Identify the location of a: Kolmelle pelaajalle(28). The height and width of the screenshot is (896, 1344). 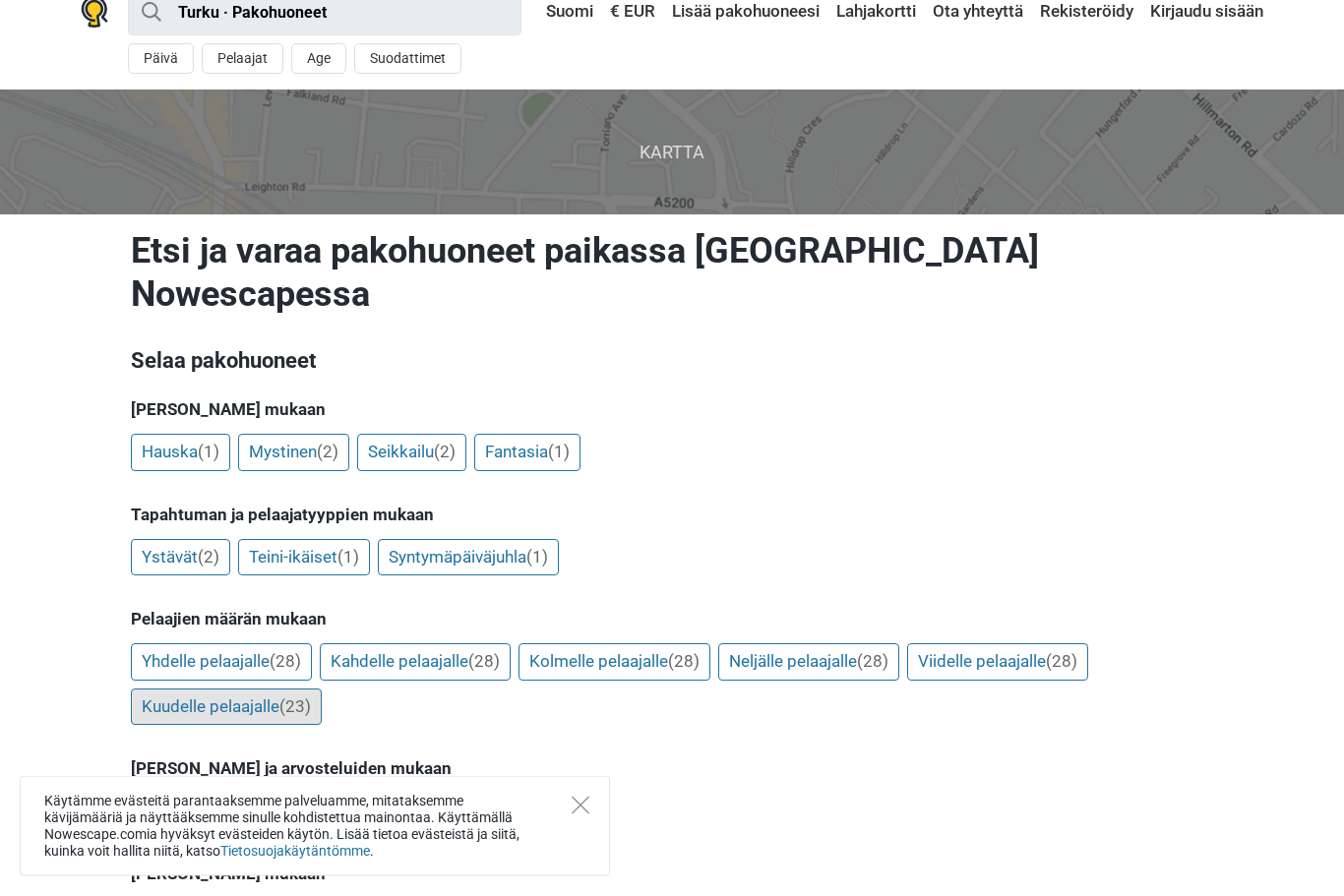
(614, 663).